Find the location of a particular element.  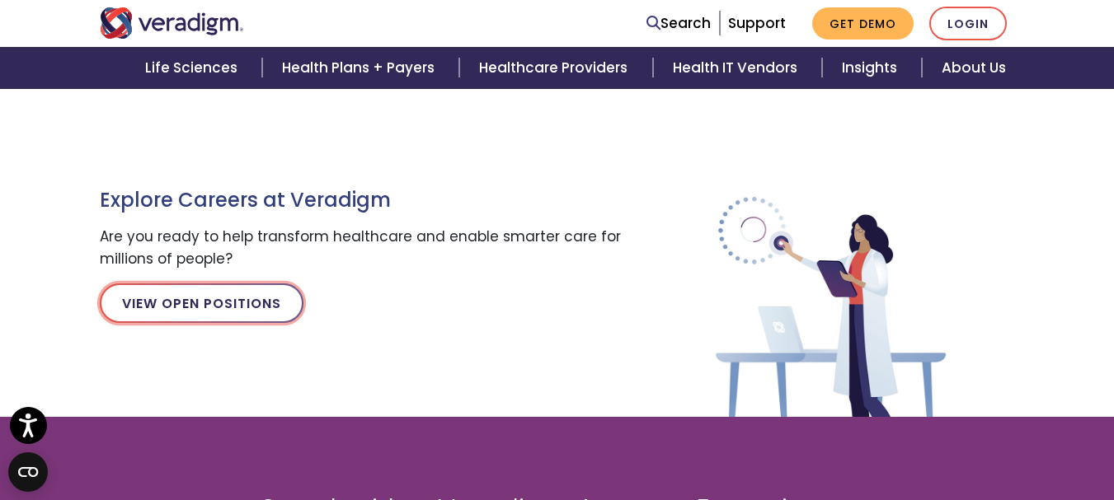

a: Insights is located at coordinates (871, 68).